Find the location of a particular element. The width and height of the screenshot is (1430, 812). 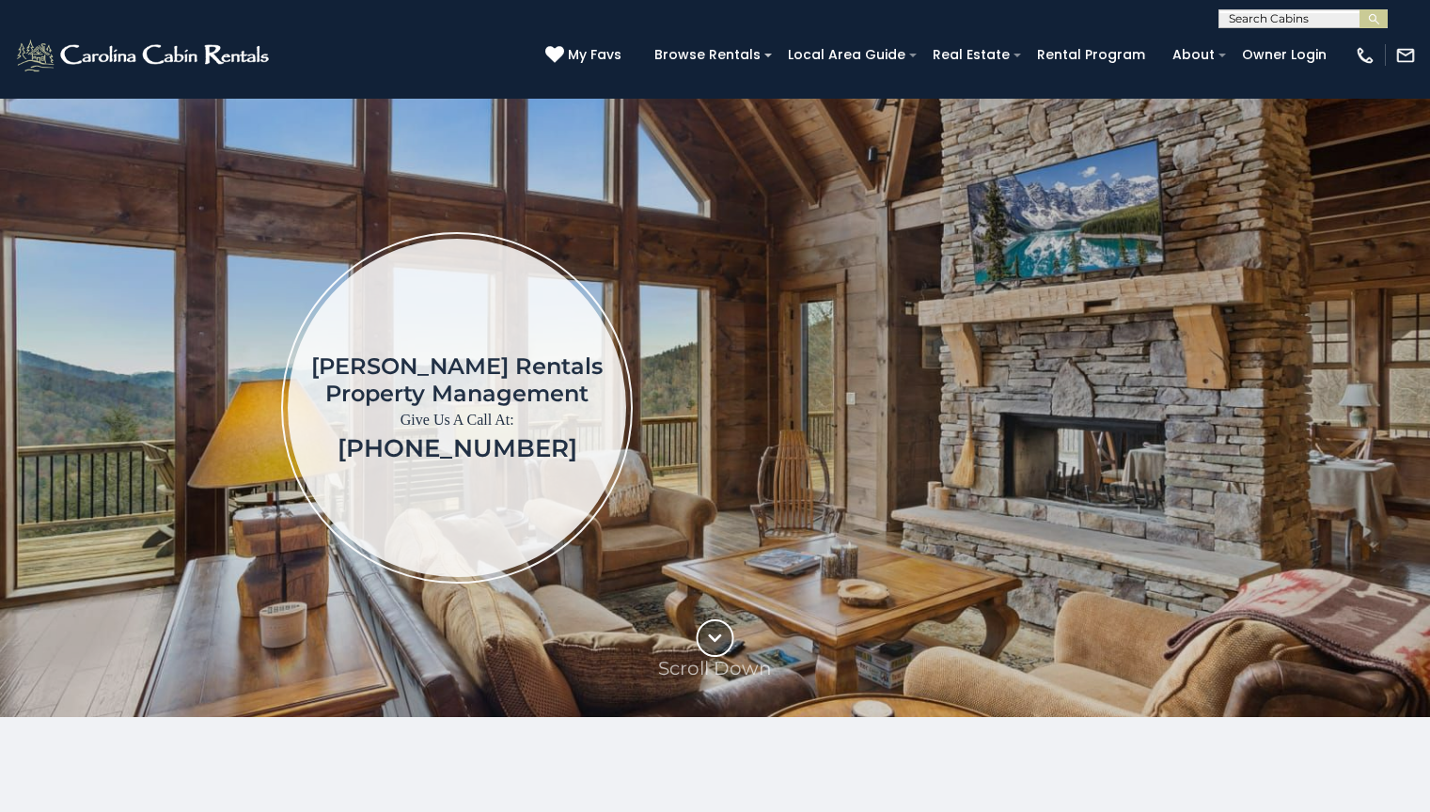

p: Give Us A Call At: is located at coordinates (457, 420).